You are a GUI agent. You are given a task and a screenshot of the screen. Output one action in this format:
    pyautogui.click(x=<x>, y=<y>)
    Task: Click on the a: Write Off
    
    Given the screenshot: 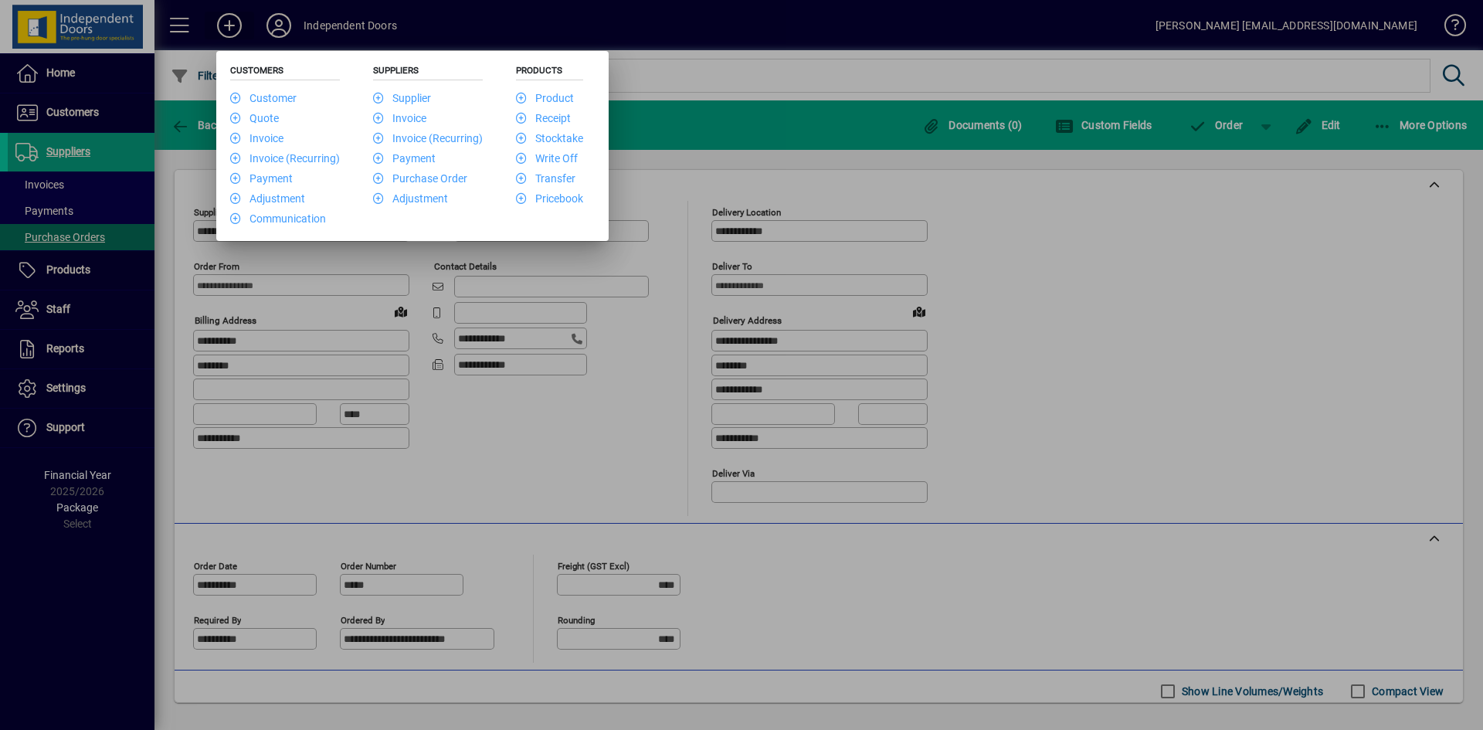 What is the action you would take?
    pyautogui.click(x=547, y=158)
    